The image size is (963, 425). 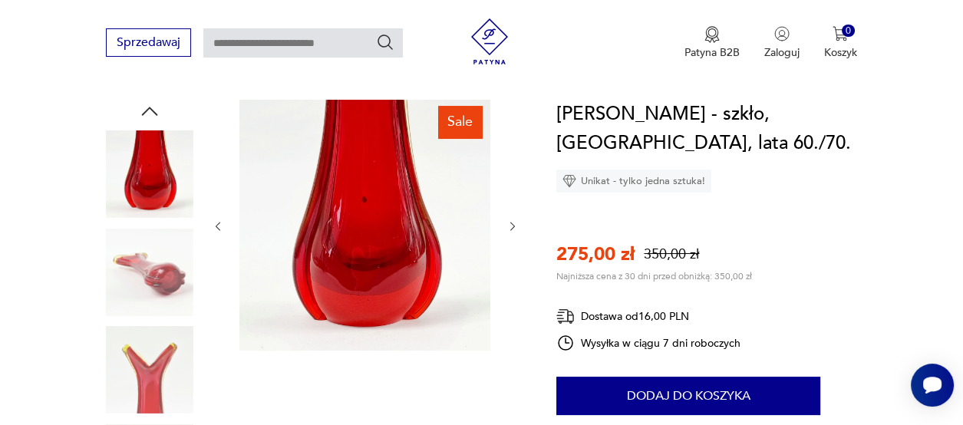 What do you see at coordinates (634, 181) in the screenshot?
I see `div: Unikat - tylko jedna sztuka!` at bounding box center [634, 181].